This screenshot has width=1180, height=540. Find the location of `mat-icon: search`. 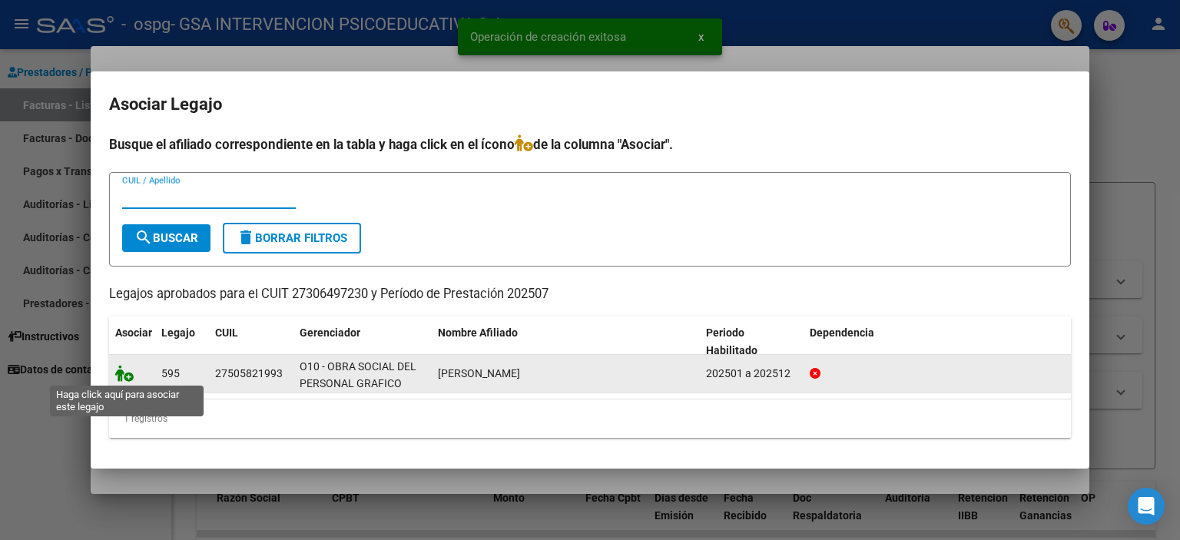

mat-icon: search is located at coordinates (144, 237).